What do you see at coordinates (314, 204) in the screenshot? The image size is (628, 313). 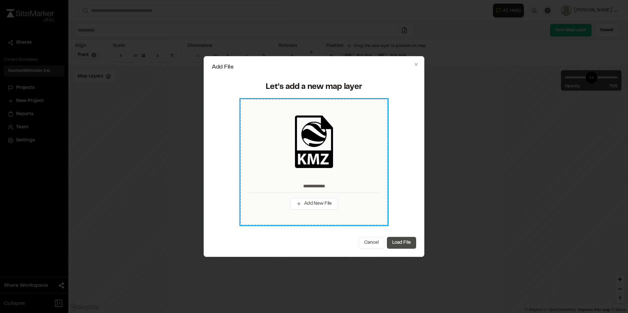 I see `button: Add New File` at bounding box center [314, 204].